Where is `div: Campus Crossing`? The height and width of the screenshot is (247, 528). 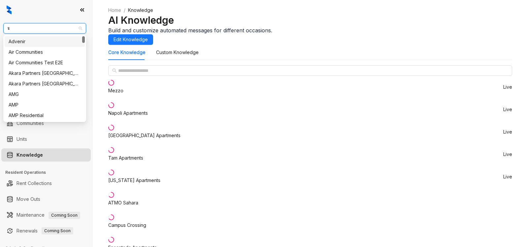 div: Campus Crossing is located at coordinates (127, 225).